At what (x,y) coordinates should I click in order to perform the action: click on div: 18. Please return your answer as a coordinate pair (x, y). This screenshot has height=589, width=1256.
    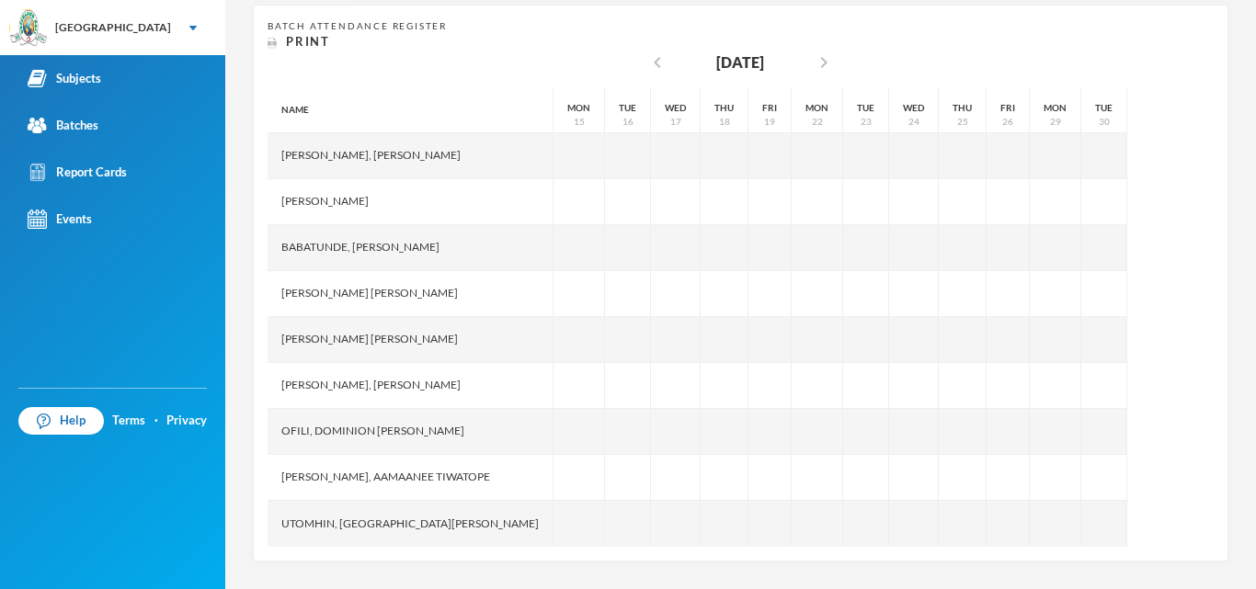
    Looking at the image, I should click on (725, 121).